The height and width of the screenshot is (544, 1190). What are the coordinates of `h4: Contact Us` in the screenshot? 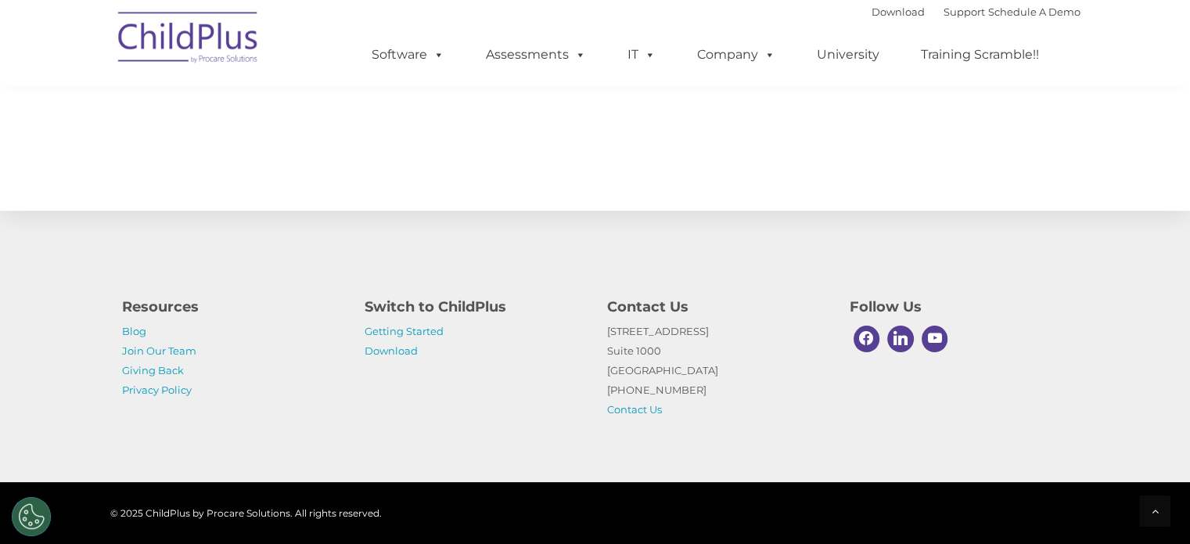 It's located at (717, 307).